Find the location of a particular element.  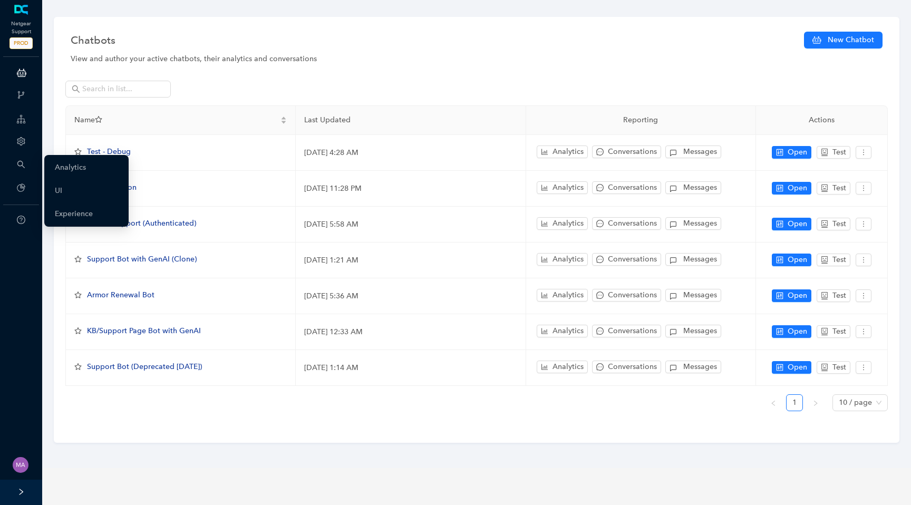

span: question-circle is located at coordinates (21, 220).